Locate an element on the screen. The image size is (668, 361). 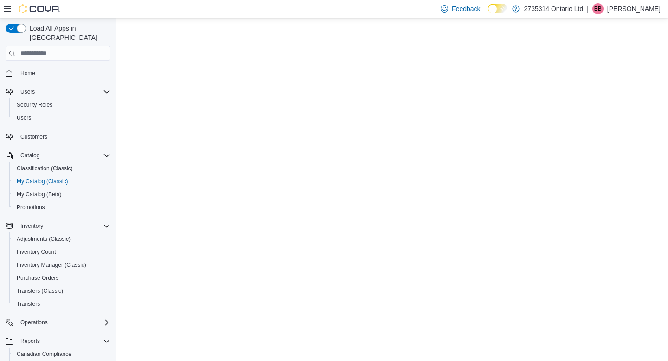
a: Promotions is located at coordinates (31, 207).